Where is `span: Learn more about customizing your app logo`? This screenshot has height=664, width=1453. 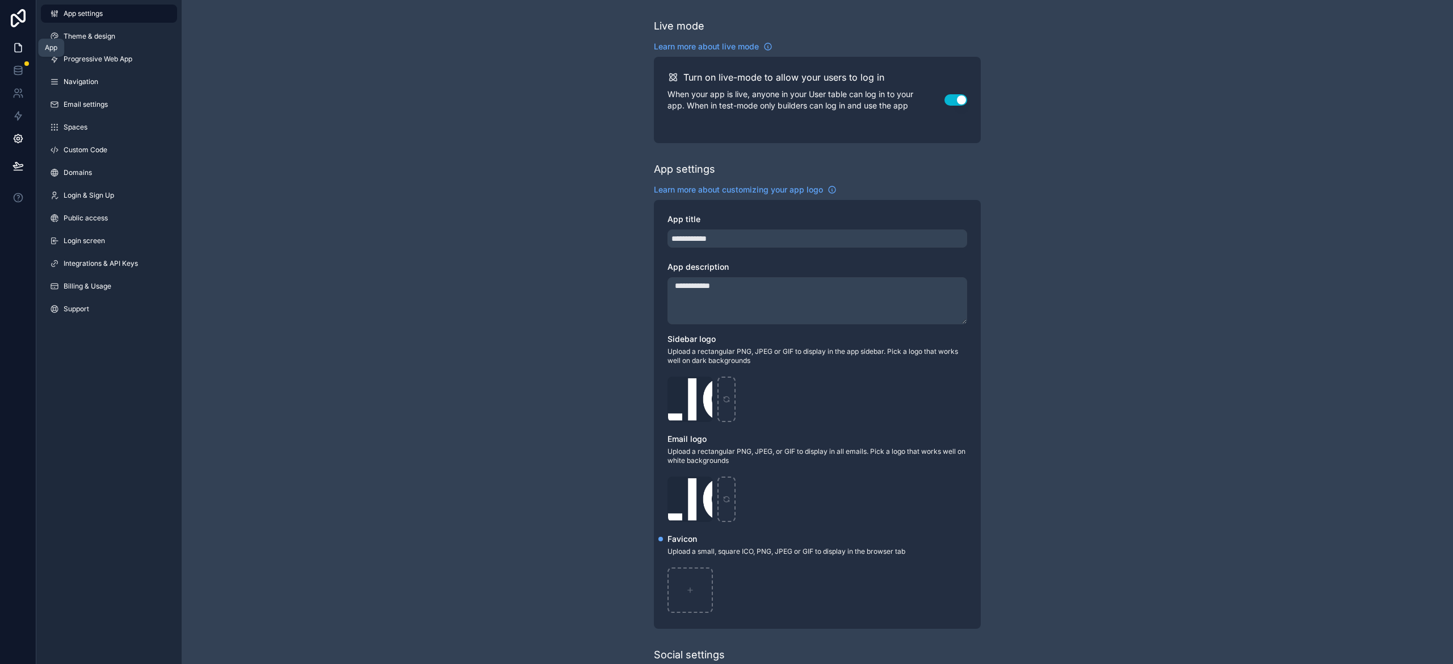 span: Learn more about customizing your app logo is located at coordinates (739, 190).